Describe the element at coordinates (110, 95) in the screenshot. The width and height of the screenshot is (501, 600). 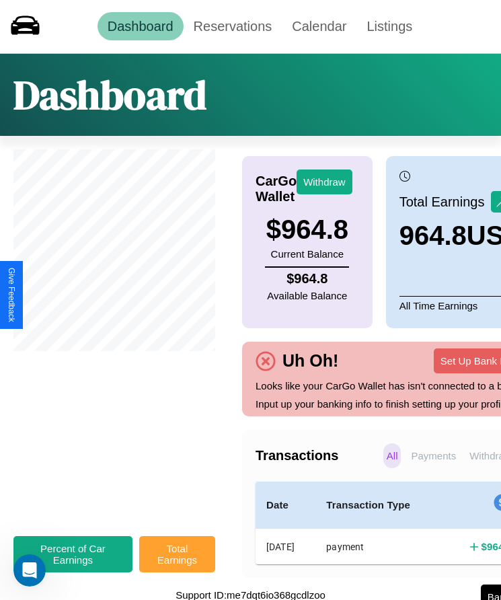
I see `h1: Dashboard` at that location.